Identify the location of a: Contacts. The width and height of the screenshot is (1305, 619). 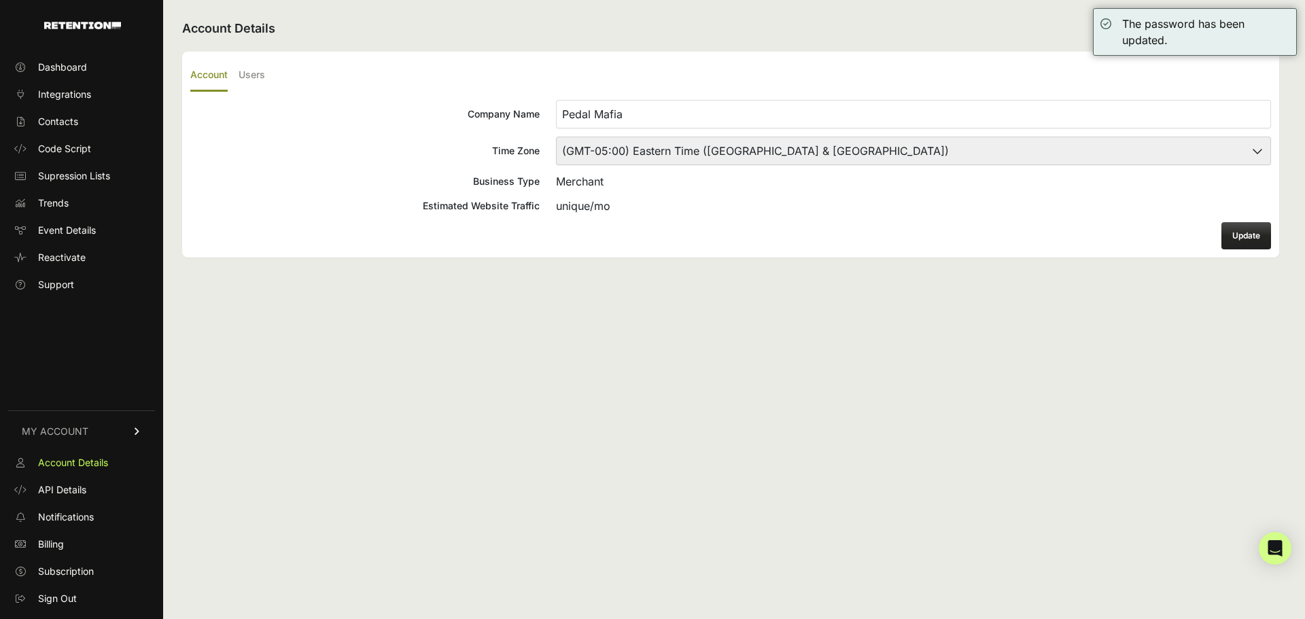
(82, 122).